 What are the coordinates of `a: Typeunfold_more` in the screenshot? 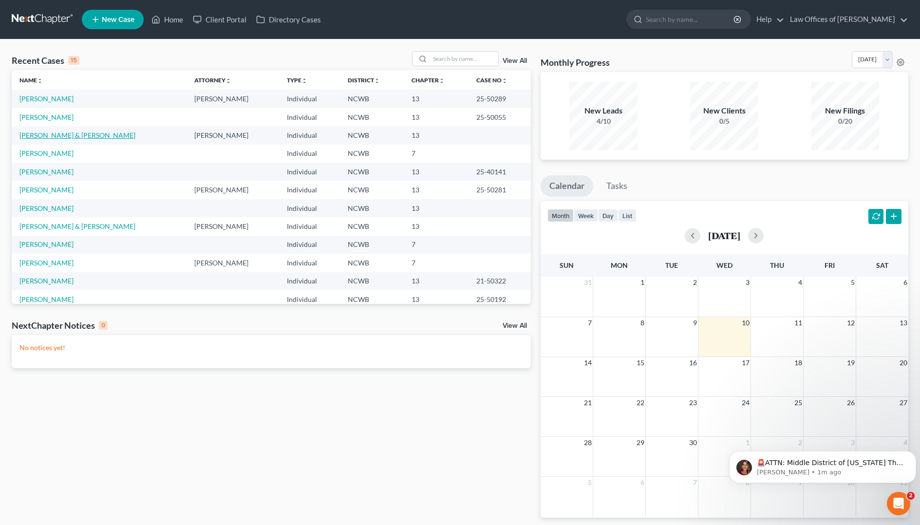 It's located at (297, 80).